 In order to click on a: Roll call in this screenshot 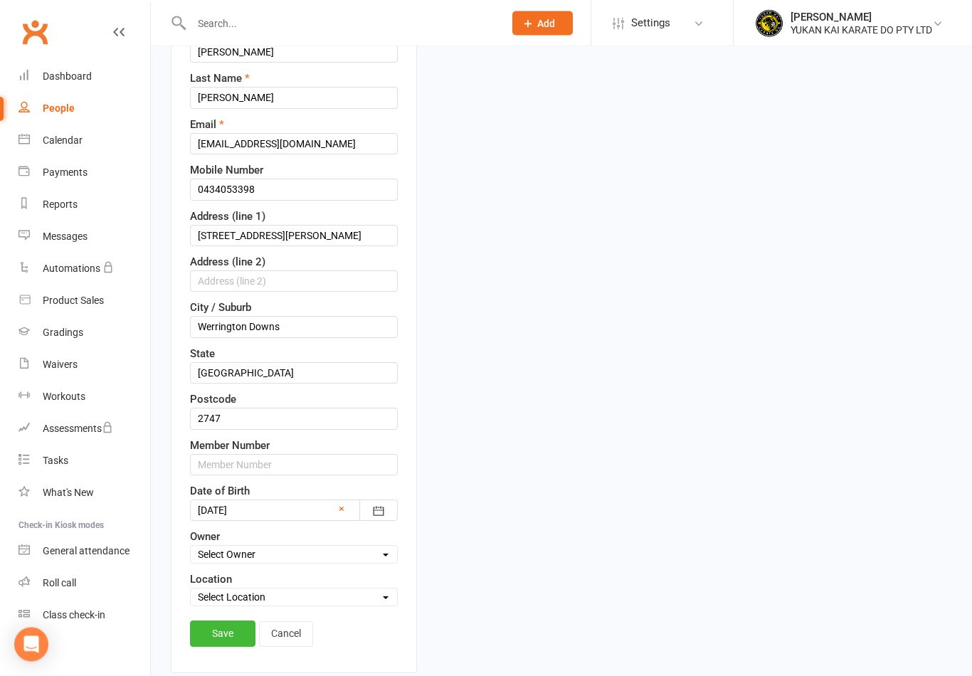, I will do `click(84, 583)`.